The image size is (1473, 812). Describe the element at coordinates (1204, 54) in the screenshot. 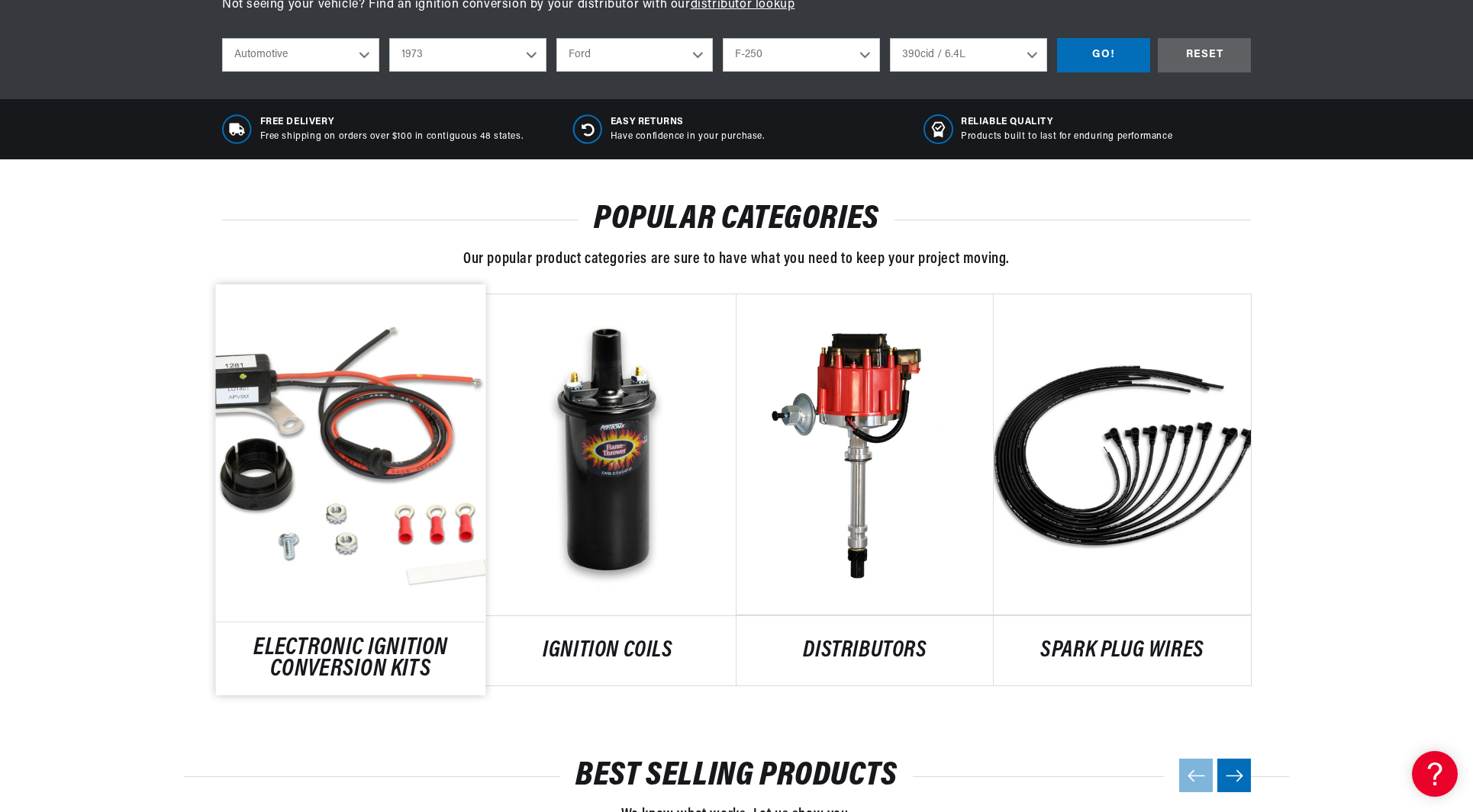

I see `div: RESET` at that location.